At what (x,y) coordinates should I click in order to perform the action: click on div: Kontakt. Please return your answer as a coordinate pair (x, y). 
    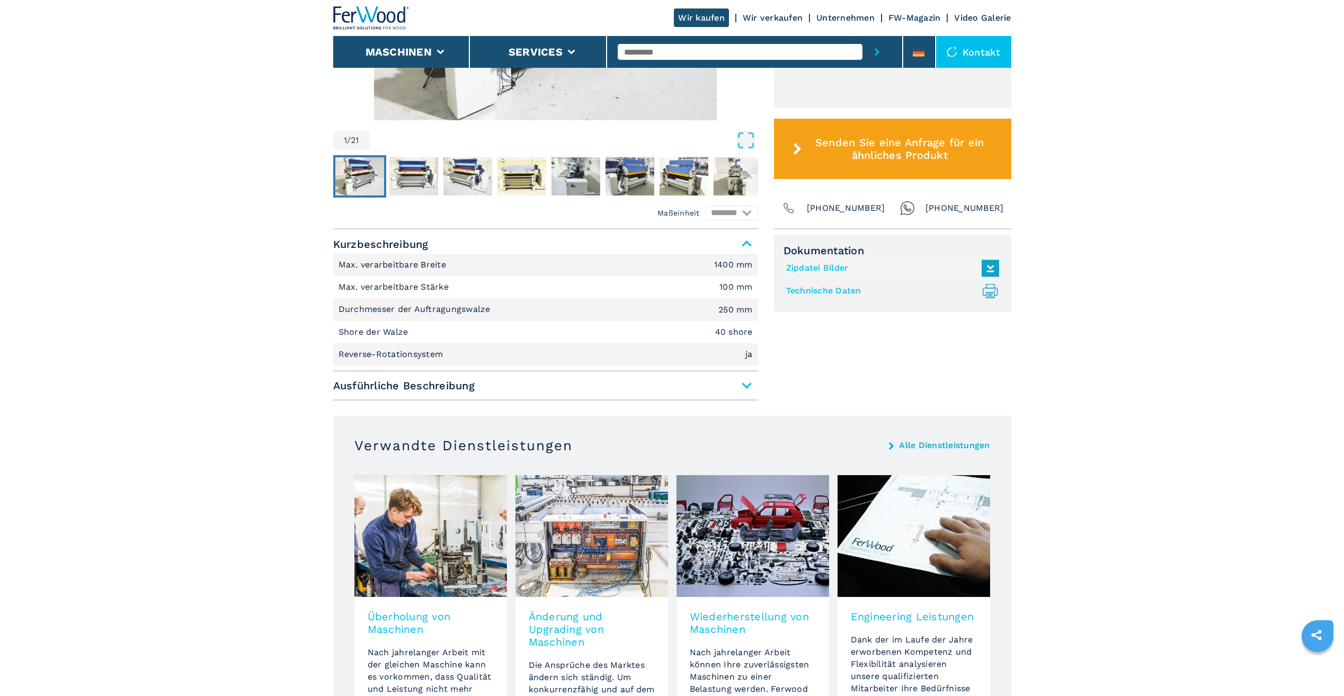
    Looking at the image, I should click on (974, 52).